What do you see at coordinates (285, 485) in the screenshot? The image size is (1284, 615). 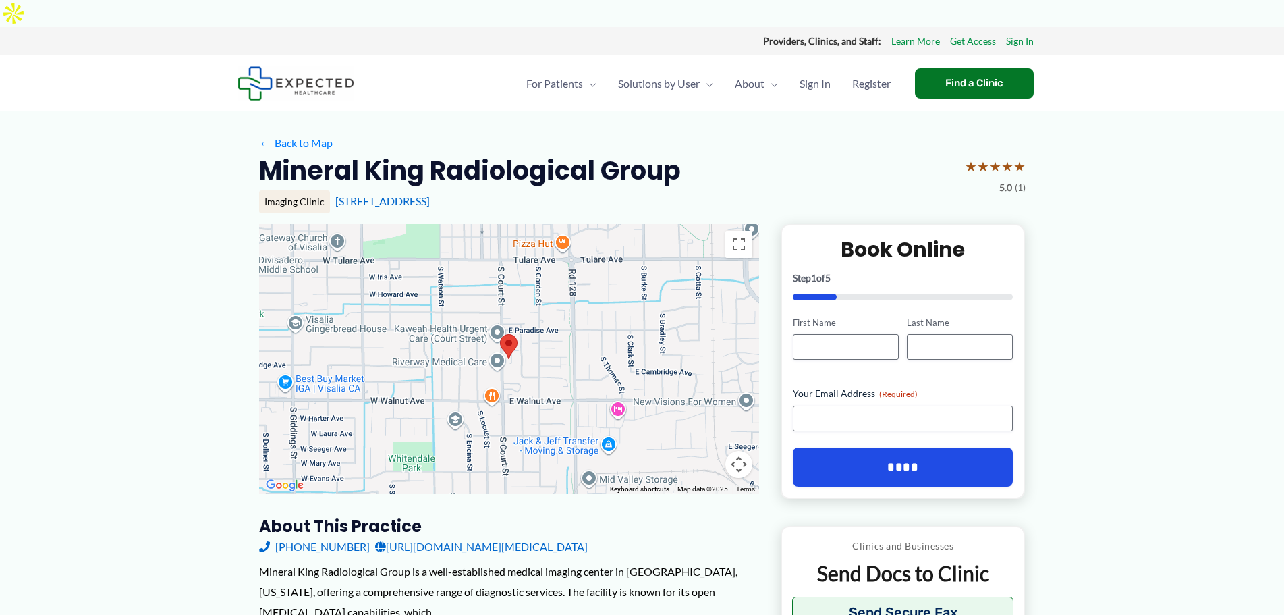 I see `a: Open this area in Google Maps (opens a new window)` at bounding box center [285, 485].